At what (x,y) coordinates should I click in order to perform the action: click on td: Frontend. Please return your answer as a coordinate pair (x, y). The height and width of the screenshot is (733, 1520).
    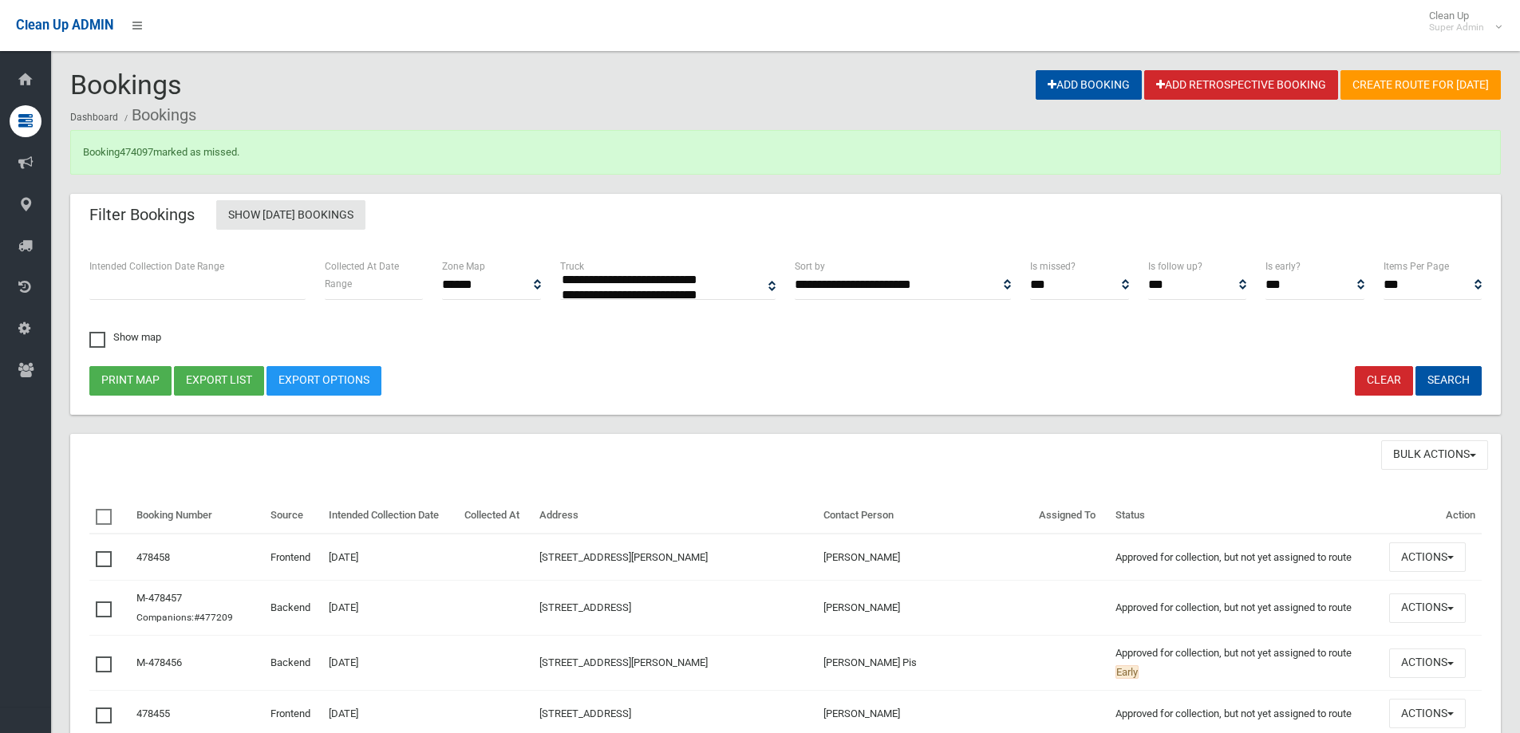
    Looking at the image, I should click on (293, 557).